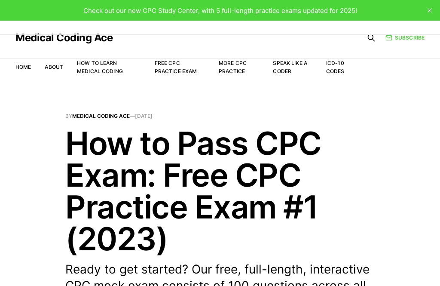 This screenshot has width=440, height=286. What do you see at coordinates (290, 67) in the screenshot?
I see `a: Speak Like a Coder` at bounding box center [290, 67].